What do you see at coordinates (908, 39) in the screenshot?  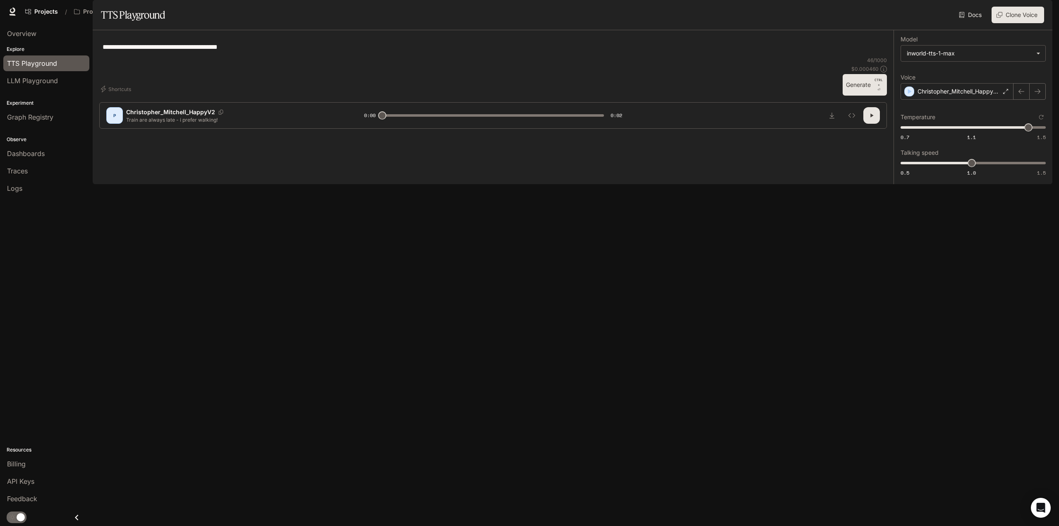 I see `p: Model` at bounding box center [908, 39].